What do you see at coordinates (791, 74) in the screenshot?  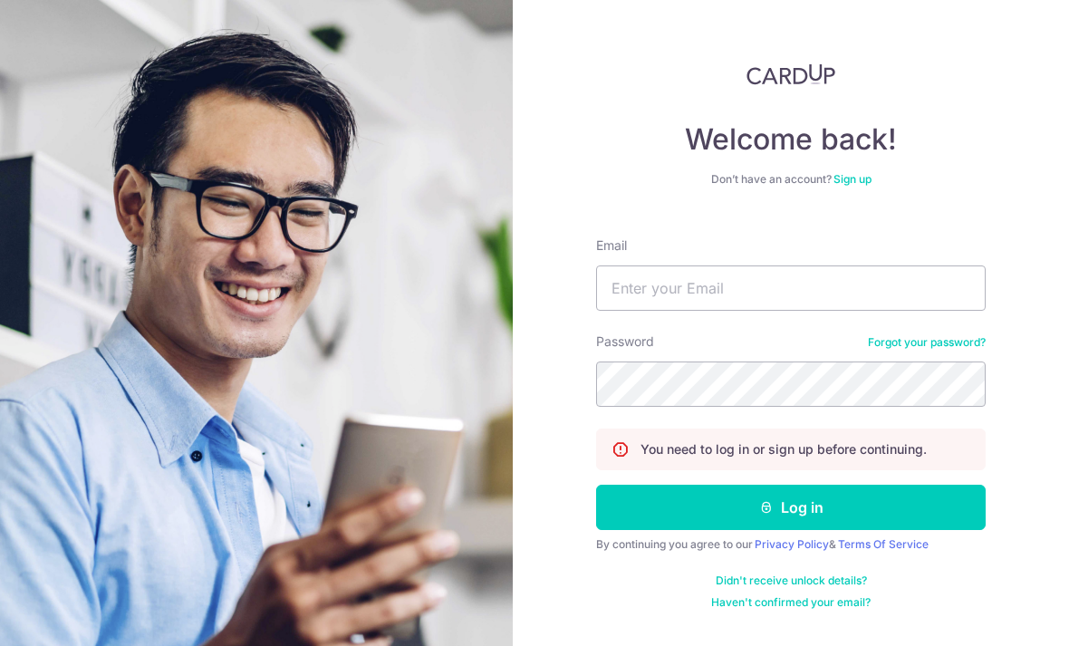 I see `img: CardUp Logo` at bounding box center [791, 74].